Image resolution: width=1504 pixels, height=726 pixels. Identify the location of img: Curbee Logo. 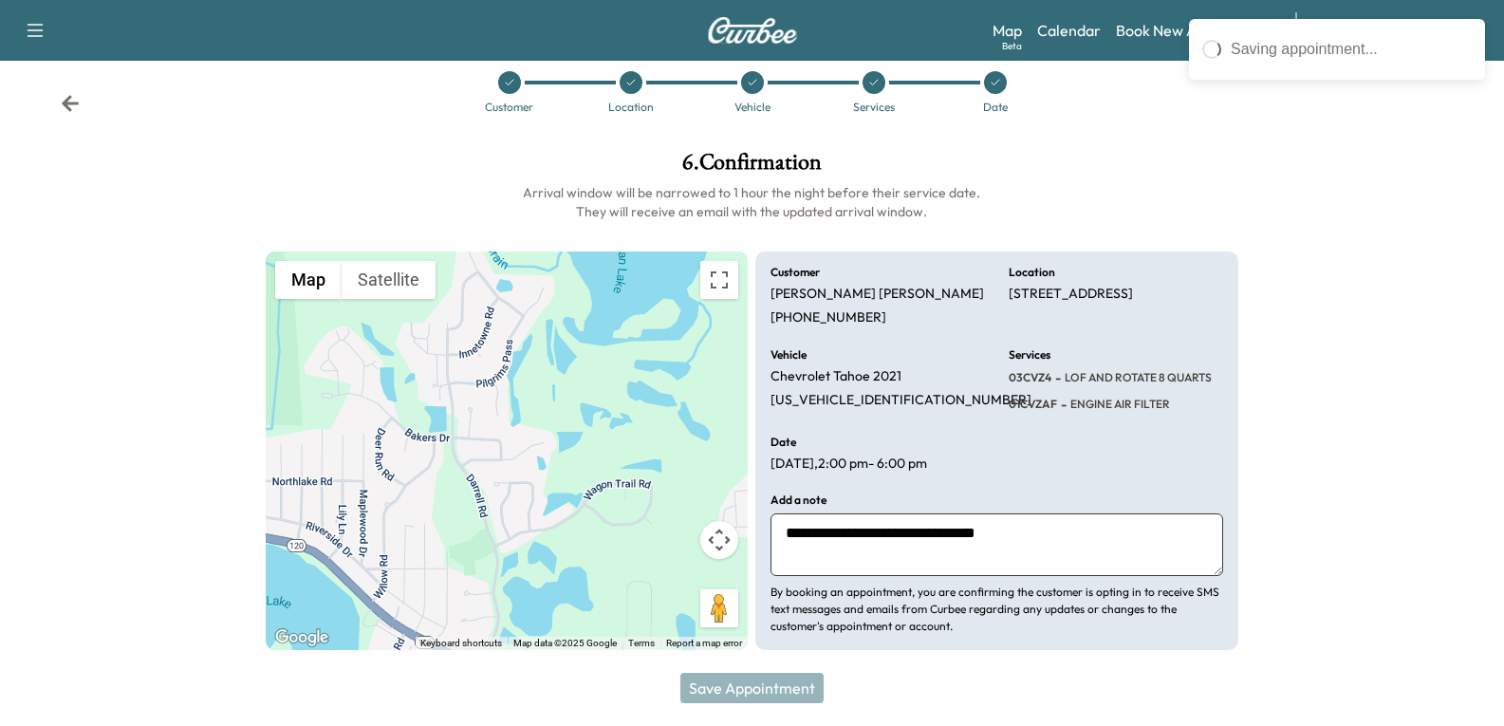
(753, 30).